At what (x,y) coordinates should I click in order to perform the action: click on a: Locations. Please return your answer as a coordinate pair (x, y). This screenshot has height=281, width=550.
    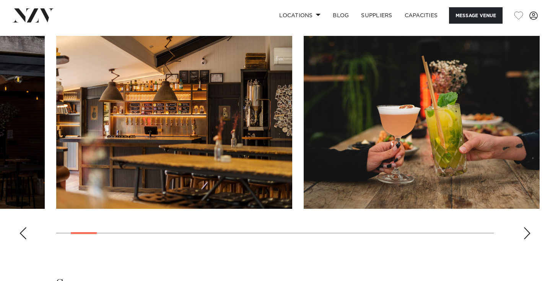
    Looking at the image, I should click on (300, 15).